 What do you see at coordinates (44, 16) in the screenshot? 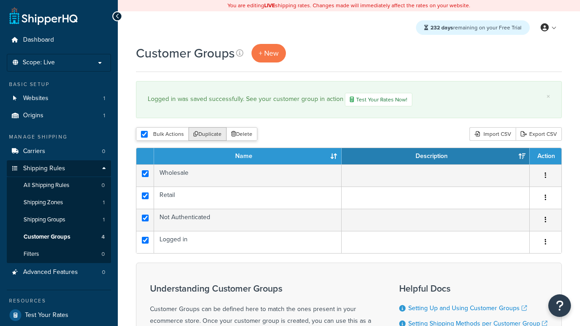
I see `a: ShipperHQ Home` at bounding box center [44, 16].